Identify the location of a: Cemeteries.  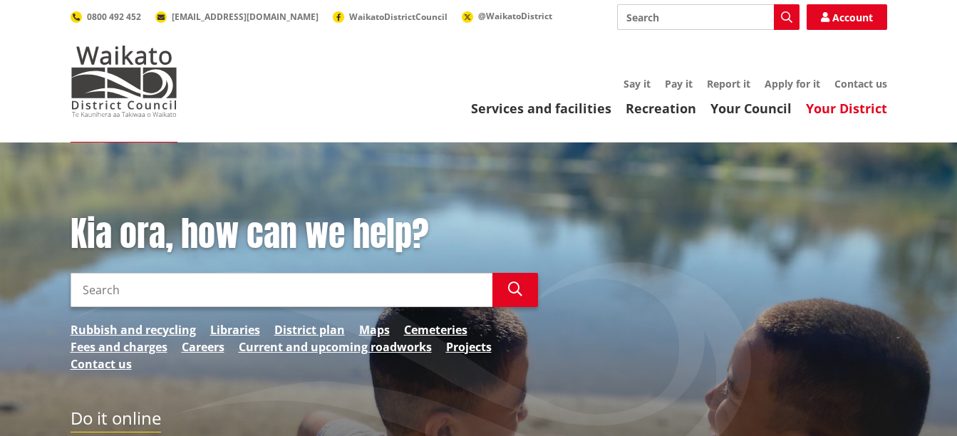
(435, 330).